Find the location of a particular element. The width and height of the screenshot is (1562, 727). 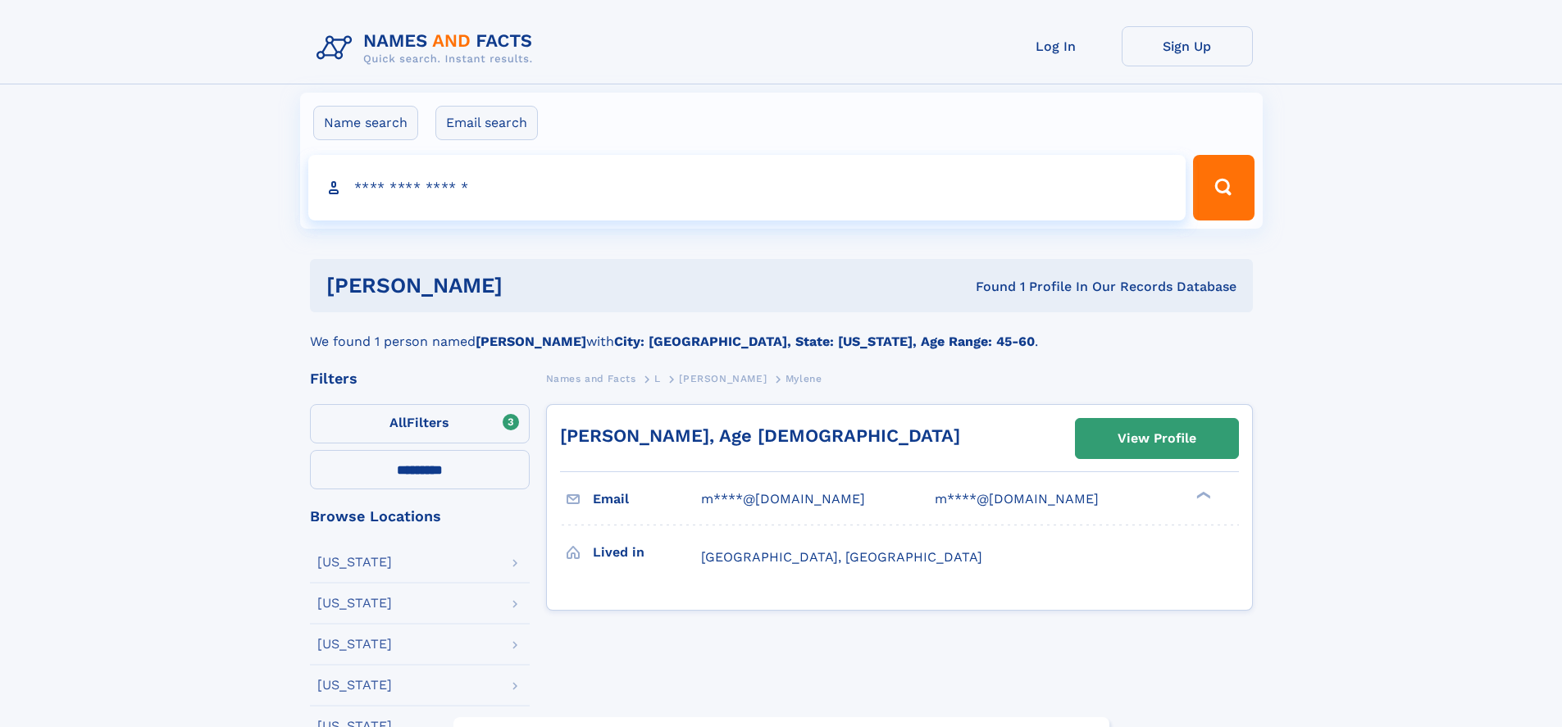

h3: Lived in is located at coordinates (647, 552).